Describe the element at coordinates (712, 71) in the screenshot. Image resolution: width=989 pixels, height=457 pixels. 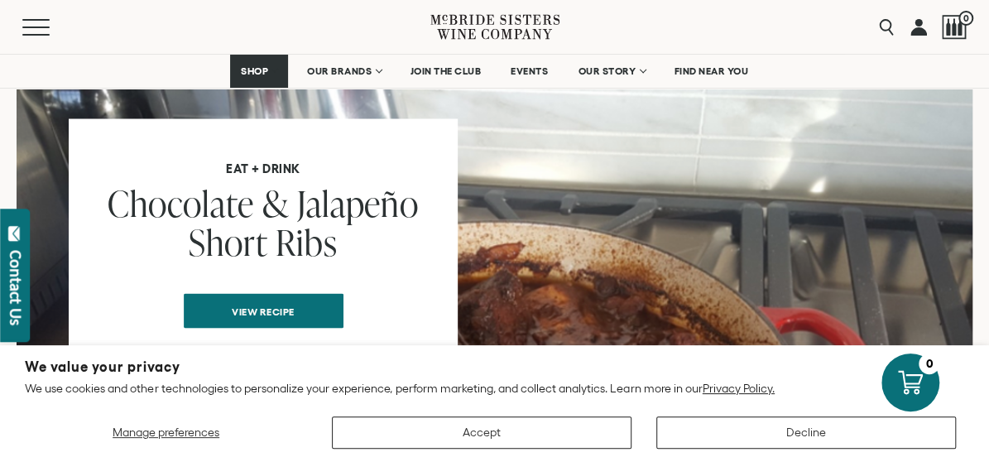
I see `span: FIND NEAR YOU` at that location.